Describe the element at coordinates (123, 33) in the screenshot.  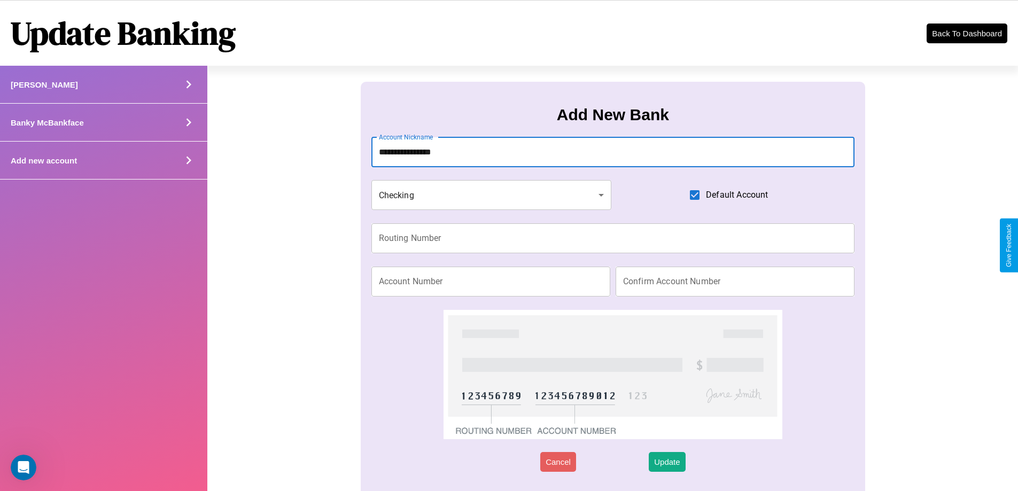
I see `h1: Update Banking` at that location.